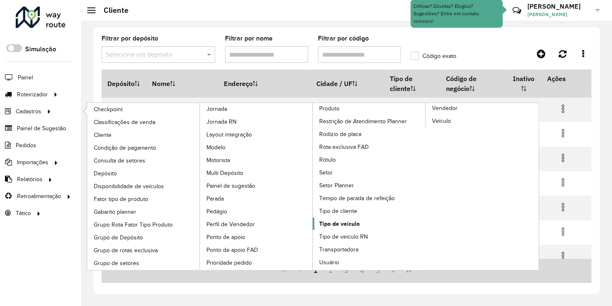 The image size is (612, 306). Describe the element at coordinates (369, 134) in the screenshot. I see `a: Rodízio de placa` at that location.